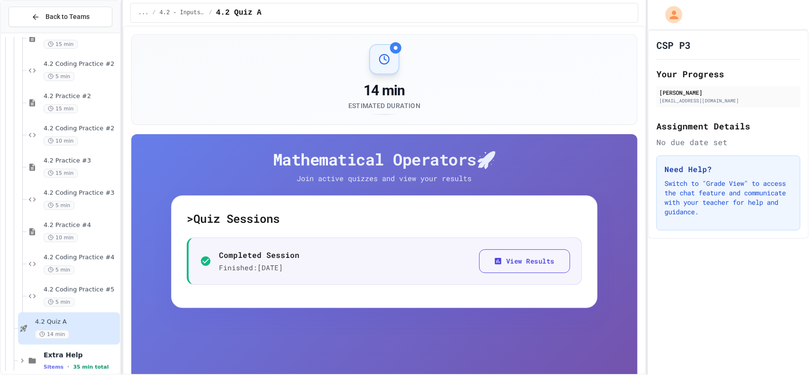 This screenshot has height=375, width=809. I want to click on button: Back to Teams, so click(60, 17).